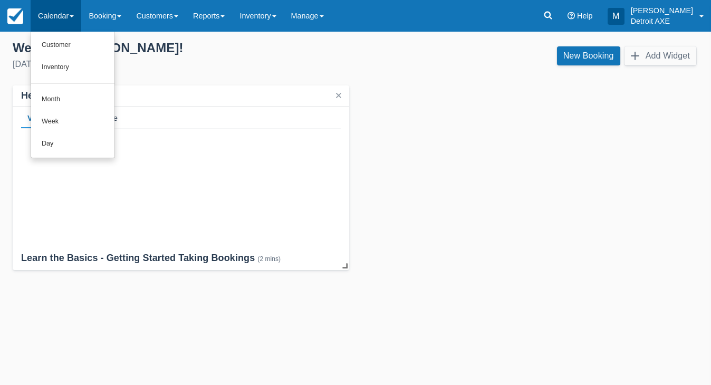 Image resolution: width=711 pixels, height=385 pixels. I want to click on a: Month, so click(73, 100).